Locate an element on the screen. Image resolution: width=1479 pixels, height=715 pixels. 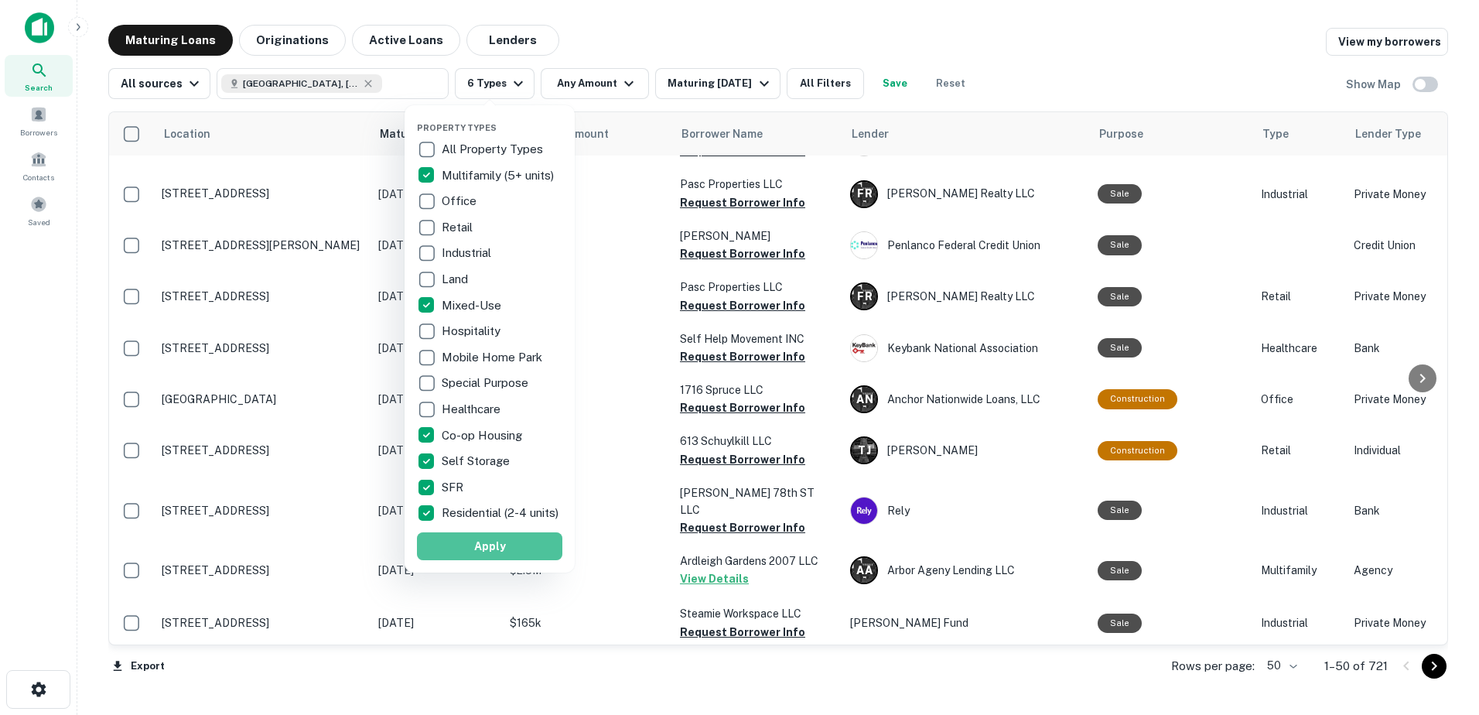
div: Chat Widget is located at coordinates (1440, 578).